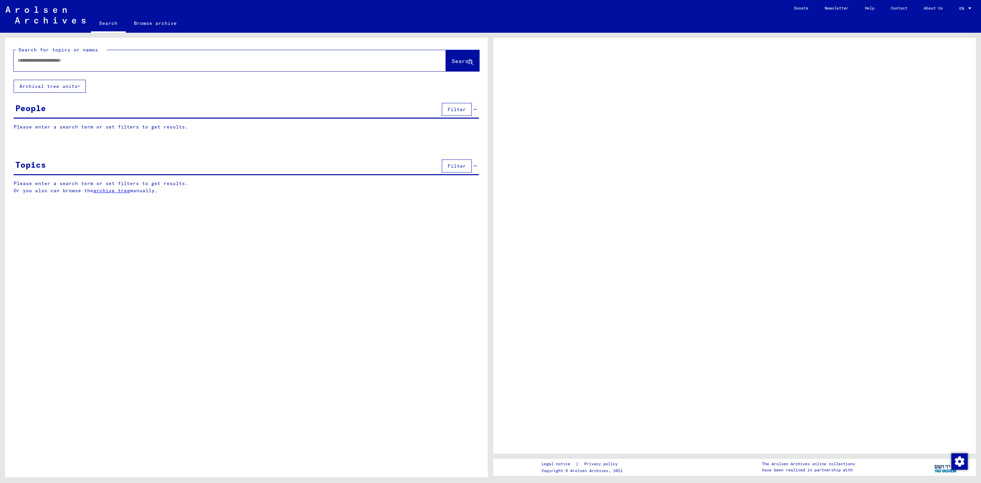 The height and width of the screenshot is (483, 981). What do you see at coordinates (602, 464) in the screenshot?
I see `a: Privacy policy` at bounding box center [602, 464].